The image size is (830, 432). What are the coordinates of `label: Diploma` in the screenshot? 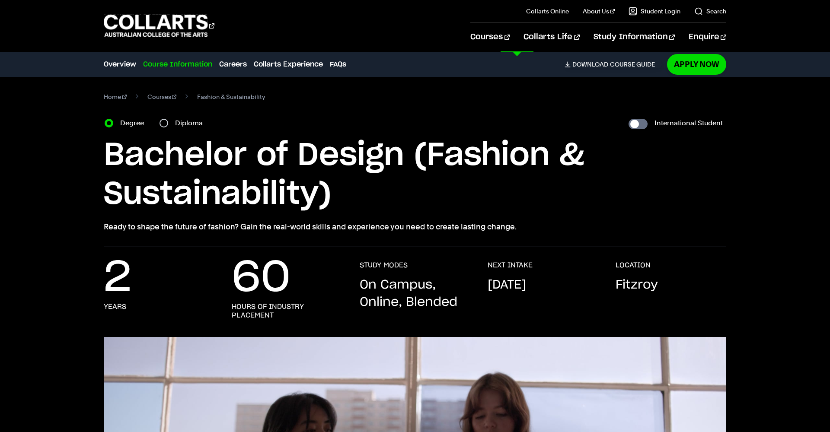 It's located at (191, 123).